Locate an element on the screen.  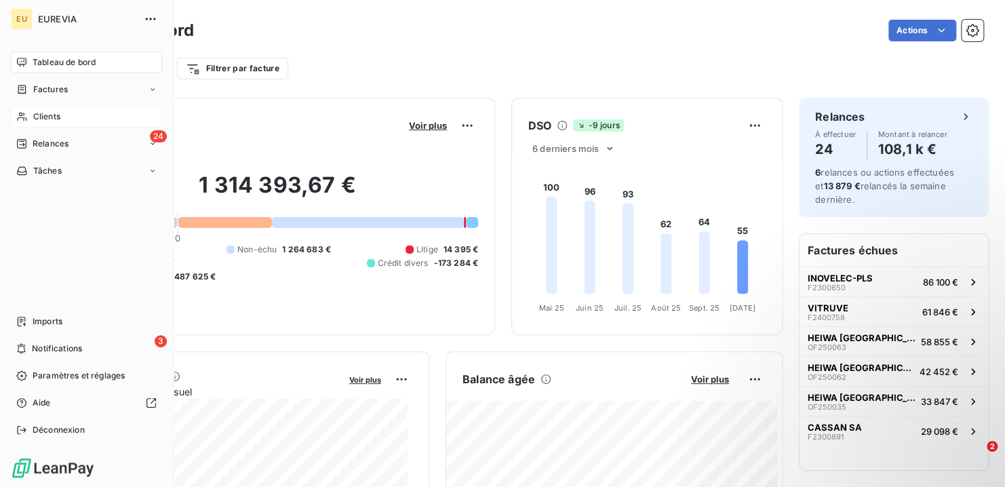
tspan: Juil. 25 is located at coordinates (628, 308).